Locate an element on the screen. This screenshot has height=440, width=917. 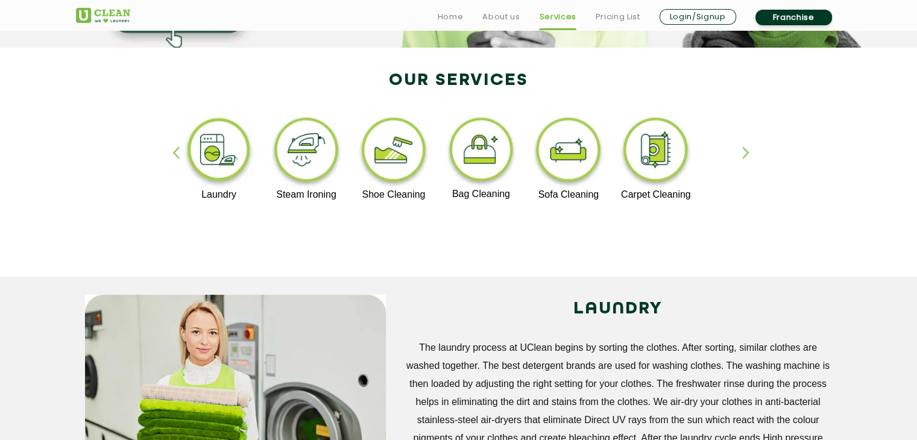
p: Bag Cleaning is located at coordinates (481, 194).